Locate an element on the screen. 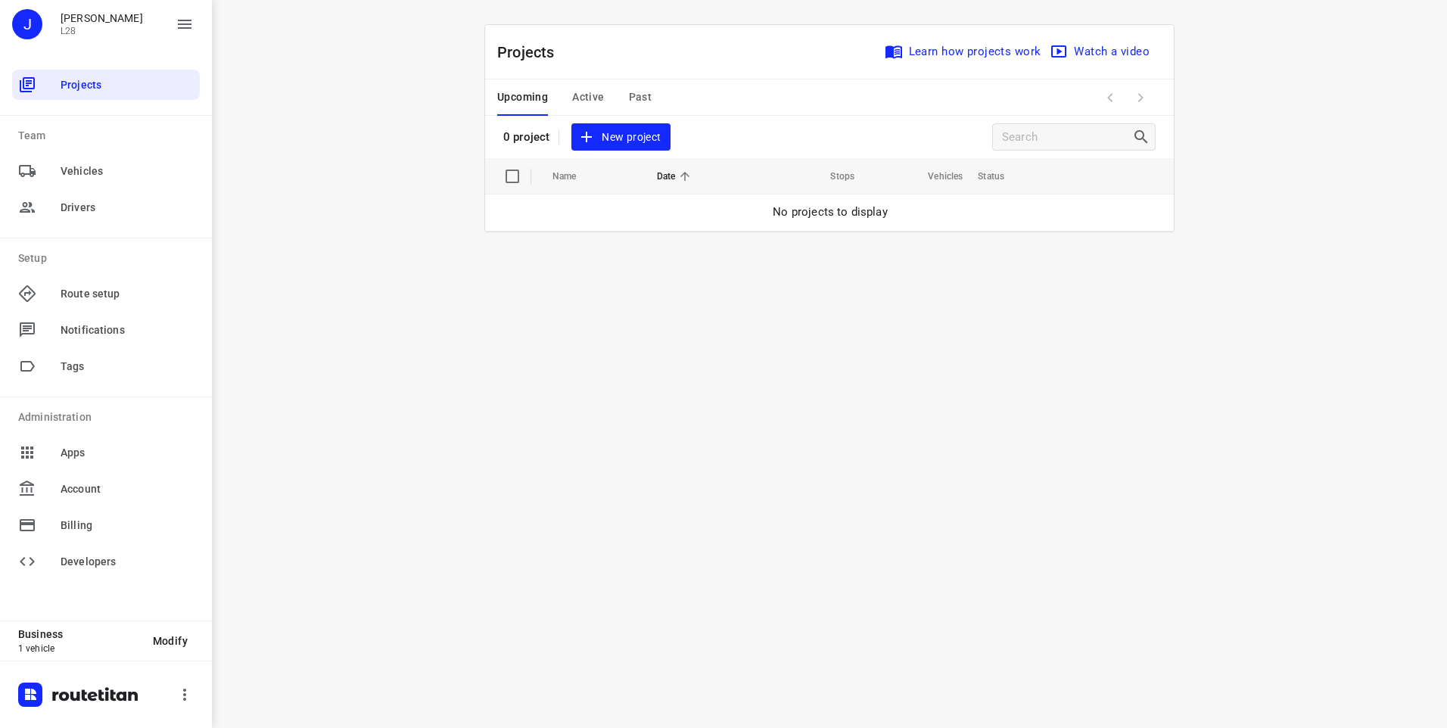 This screenshot has width=1447, height=728. span: Date is located at coordinates (676, 176).